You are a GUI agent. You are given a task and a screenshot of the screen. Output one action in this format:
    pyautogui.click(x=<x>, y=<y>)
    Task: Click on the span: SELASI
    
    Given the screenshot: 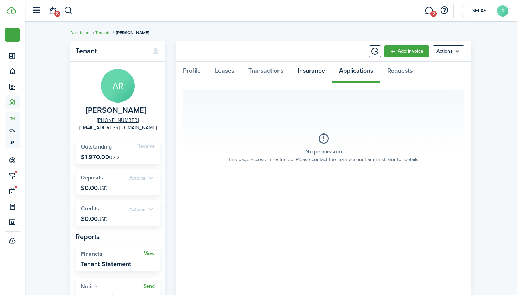 What is the action you would take?
    pyautogui.click(x=480, y=11)
    